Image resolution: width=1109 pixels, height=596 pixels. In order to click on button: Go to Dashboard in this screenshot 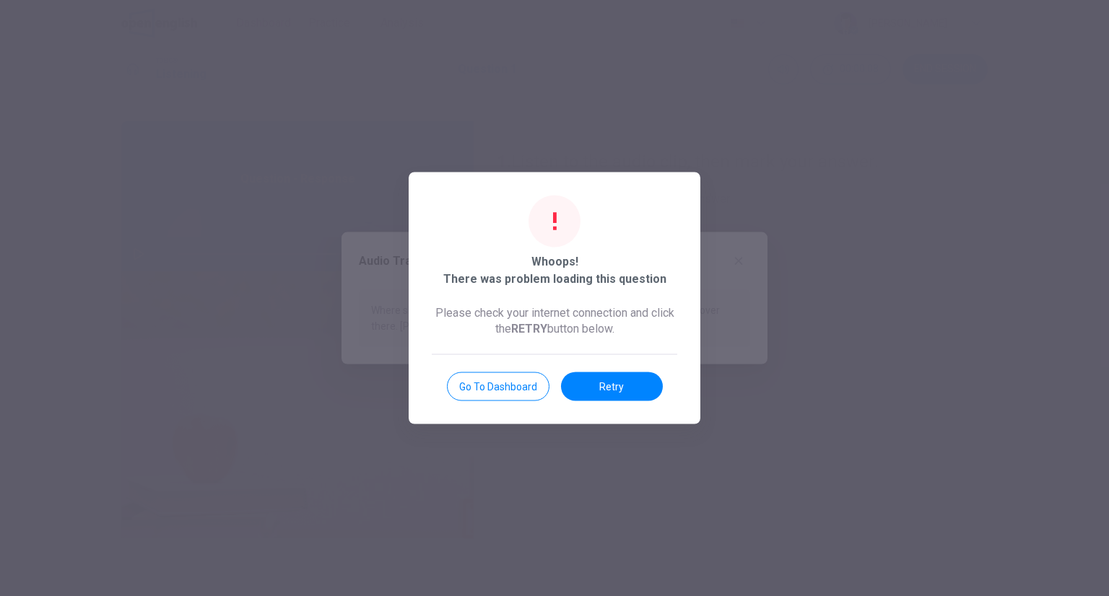, I will do `click(498, 387)`.